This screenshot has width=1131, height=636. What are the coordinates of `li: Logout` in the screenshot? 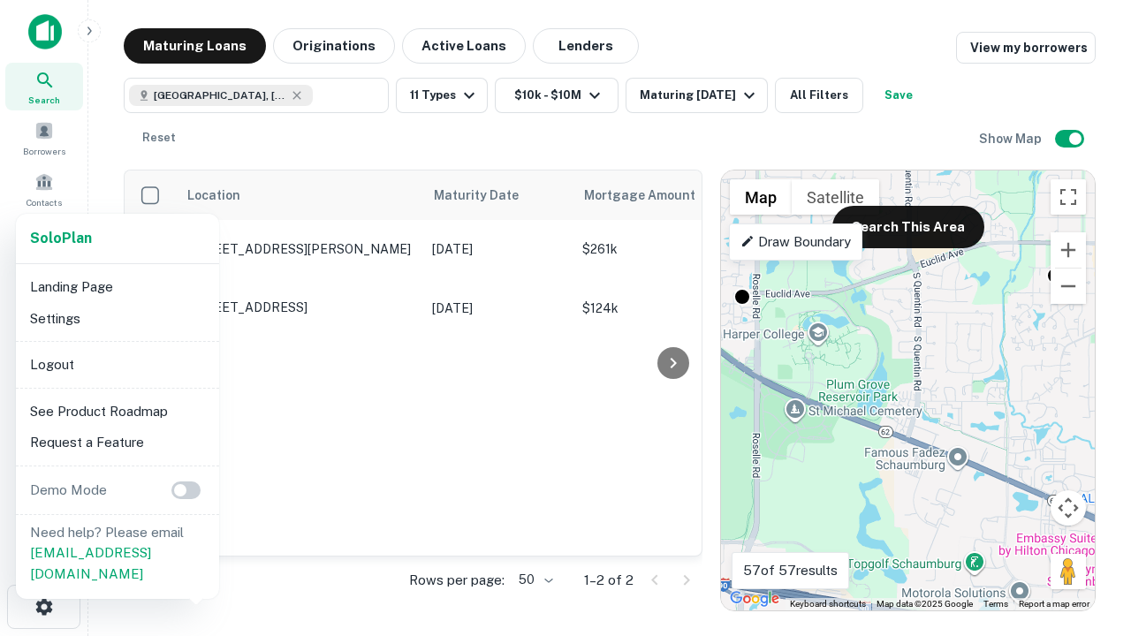 It's located at (118, 365).